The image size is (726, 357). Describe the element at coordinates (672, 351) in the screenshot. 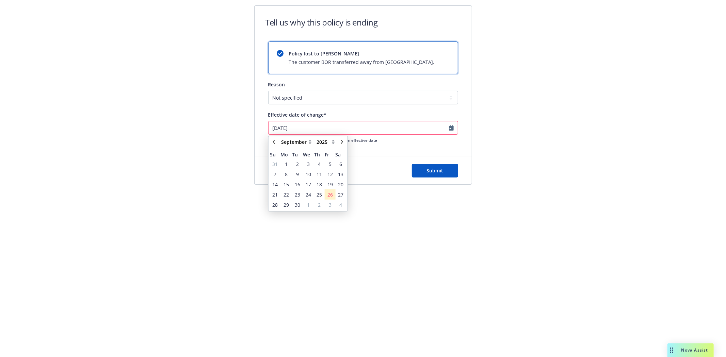

I see `div: Drag to move` at that location.